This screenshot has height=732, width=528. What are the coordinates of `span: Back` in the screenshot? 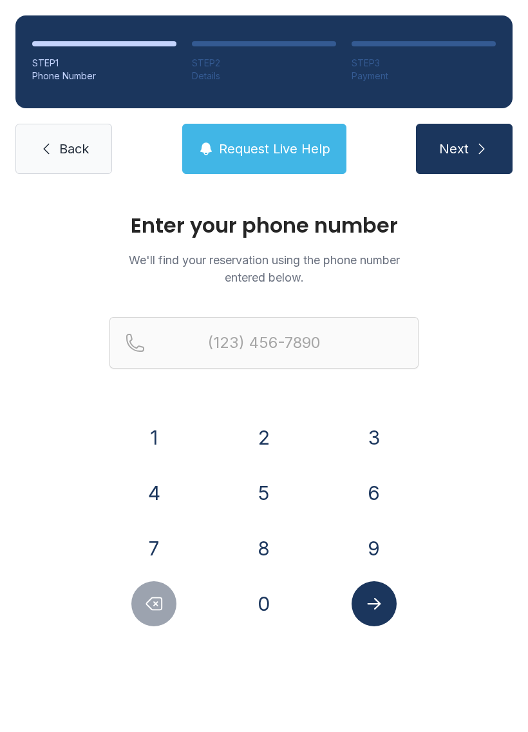 It's located at (74, 149).